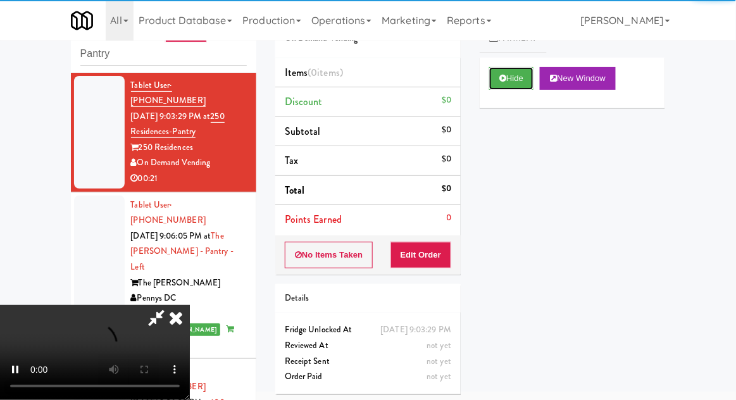 The width and height of the screenshot is (736, 400). I want to click on span: Subtotal, so click(303, 131).